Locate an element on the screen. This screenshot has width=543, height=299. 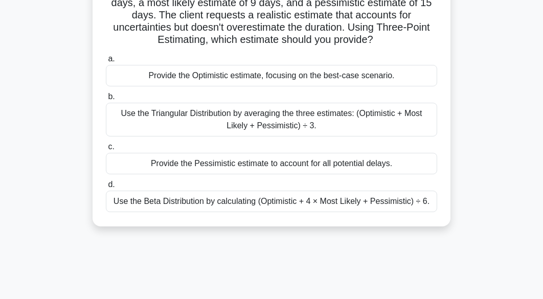
span: d. is located at coordinates (111, 184).